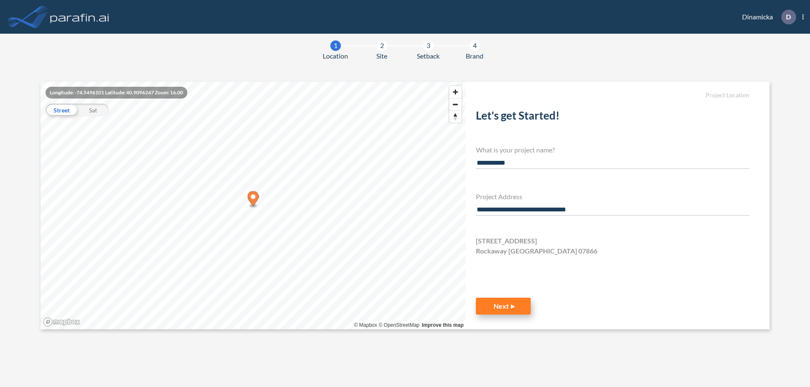  What do you see at coordinates (766, 17) in the screenshot?
I see `div: Dinamicka` at bounding box center [766, 17].